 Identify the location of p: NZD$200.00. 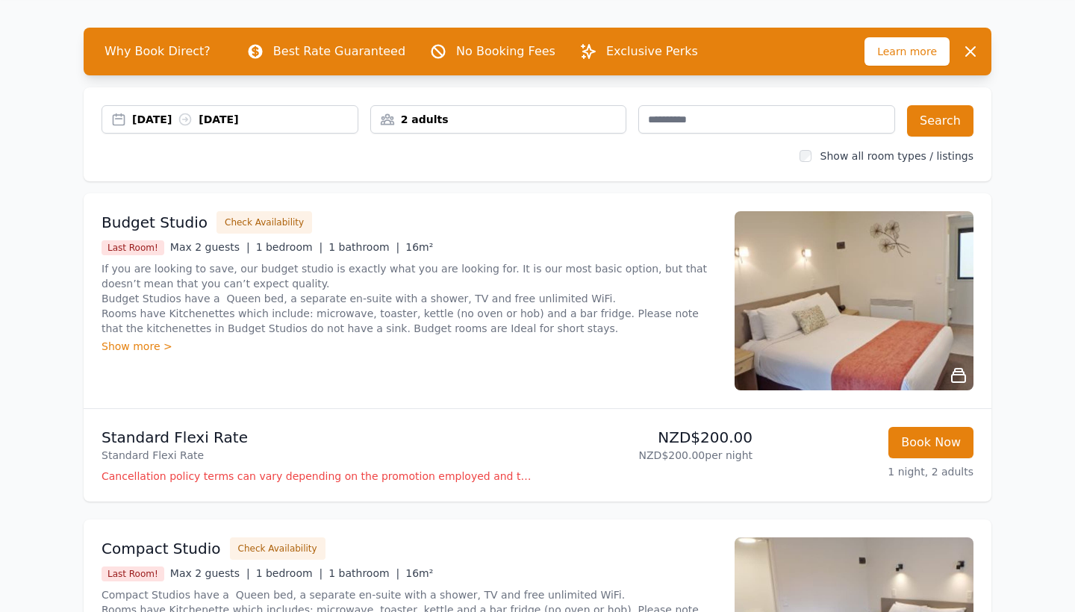
(648, 437).